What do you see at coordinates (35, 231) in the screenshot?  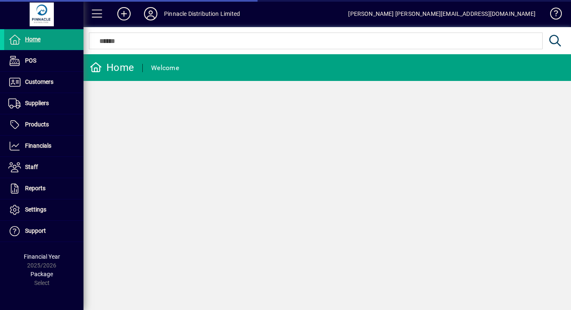 I see `span: Support` at bounding box center [35, 231].